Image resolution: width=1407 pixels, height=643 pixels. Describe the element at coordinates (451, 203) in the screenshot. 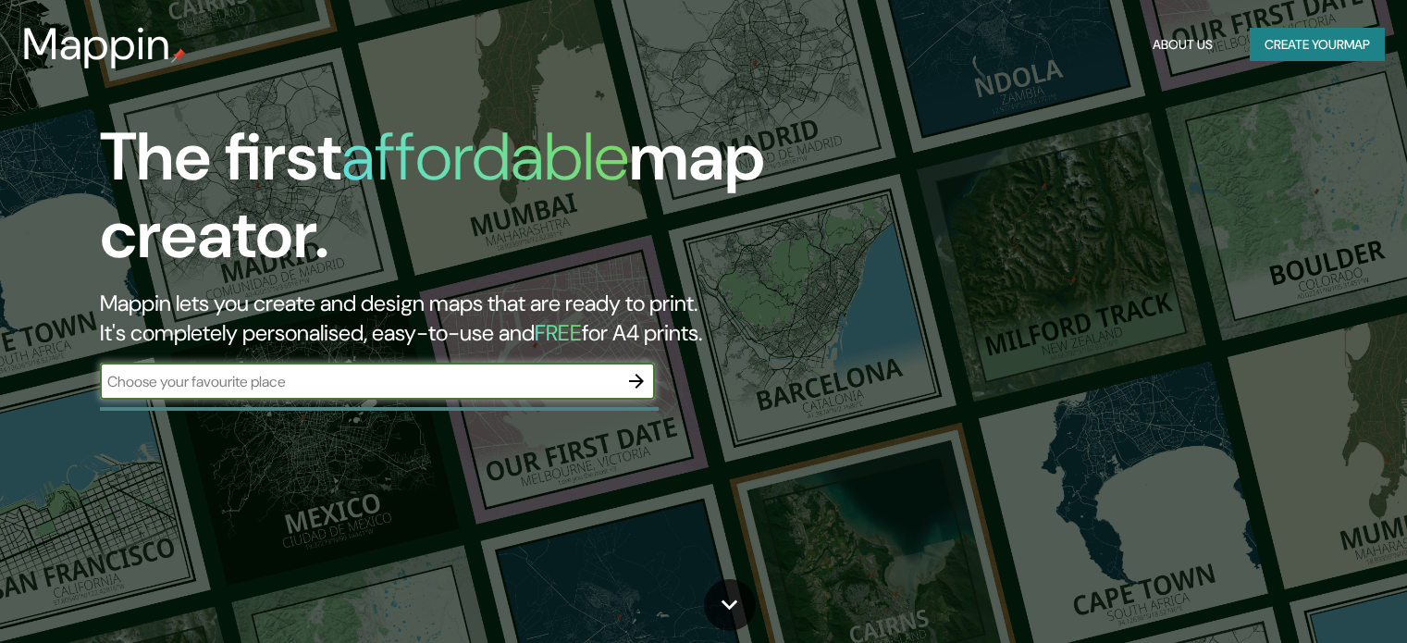

I see `h1: The first map creator.` at that location.